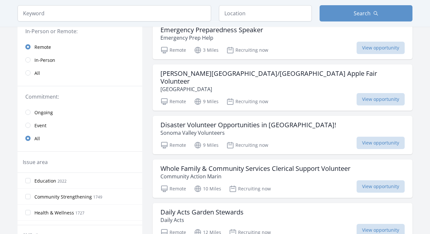 The height and width of the screenshot is (234, 430). Describe the element at coordinates (98, 197) in the screenshot. I see `span: 1749` at that location.